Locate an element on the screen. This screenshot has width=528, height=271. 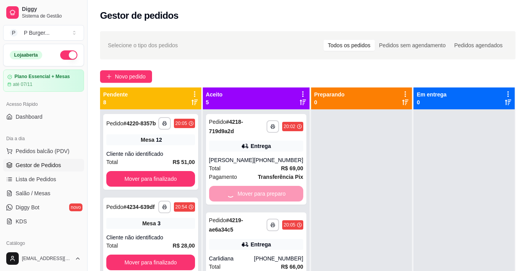
span: Sistema de Gestão is located at coordinates (51, 16).